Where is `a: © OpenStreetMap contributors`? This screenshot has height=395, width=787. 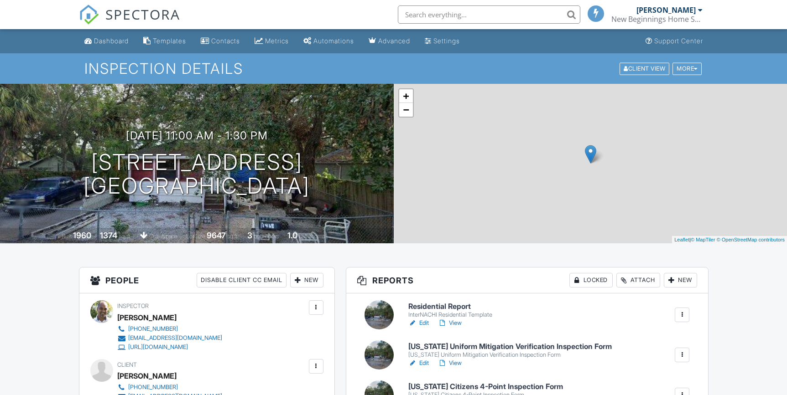 a: © OpenStreetMap contributors is located at coordinates (750, 240).